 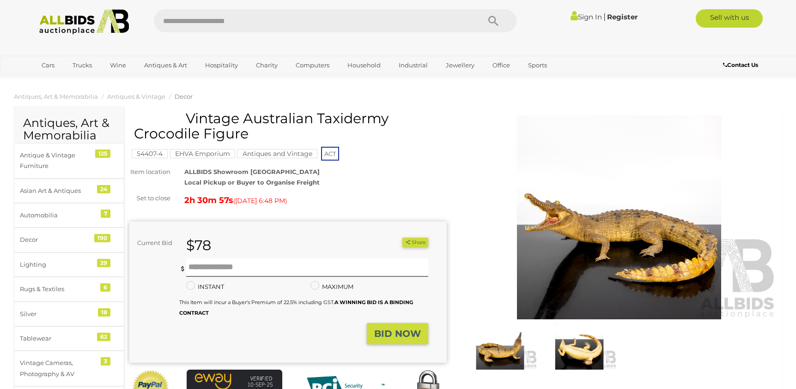 I want to click on div: 190, so click(x=102, y=238).